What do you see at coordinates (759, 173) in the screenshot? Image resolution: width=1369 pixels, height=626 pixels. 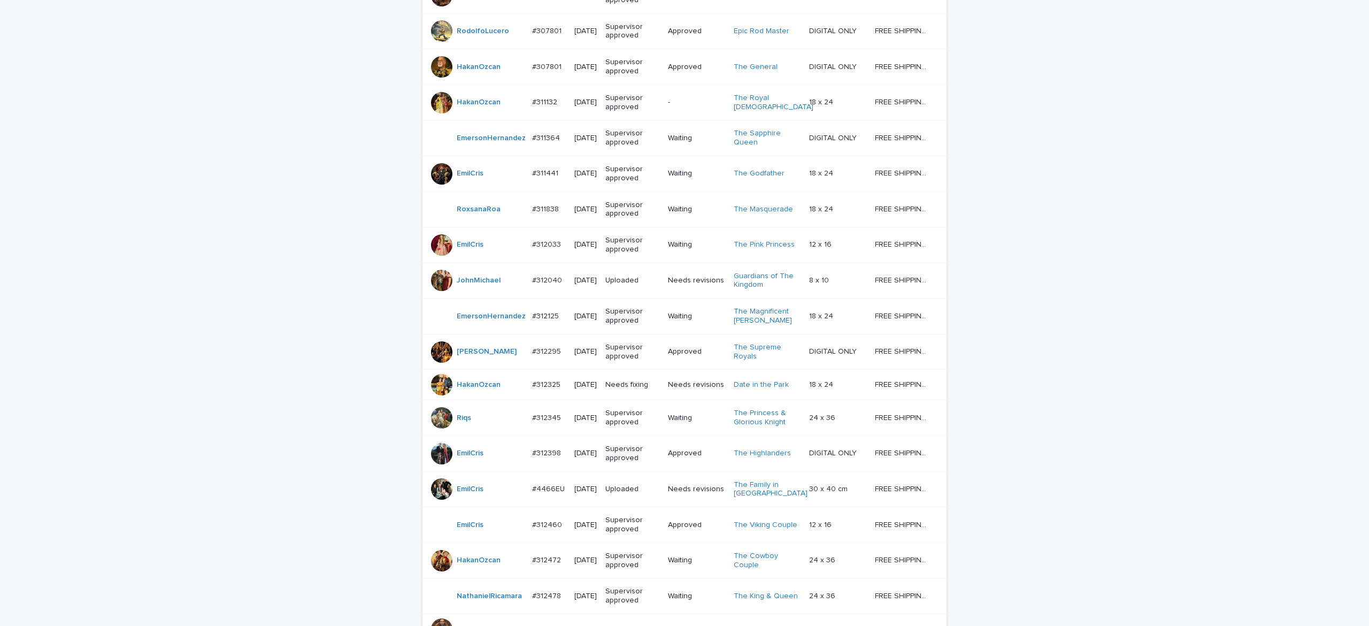 I see `a: The Godfather` at bounding box center [759, 173].